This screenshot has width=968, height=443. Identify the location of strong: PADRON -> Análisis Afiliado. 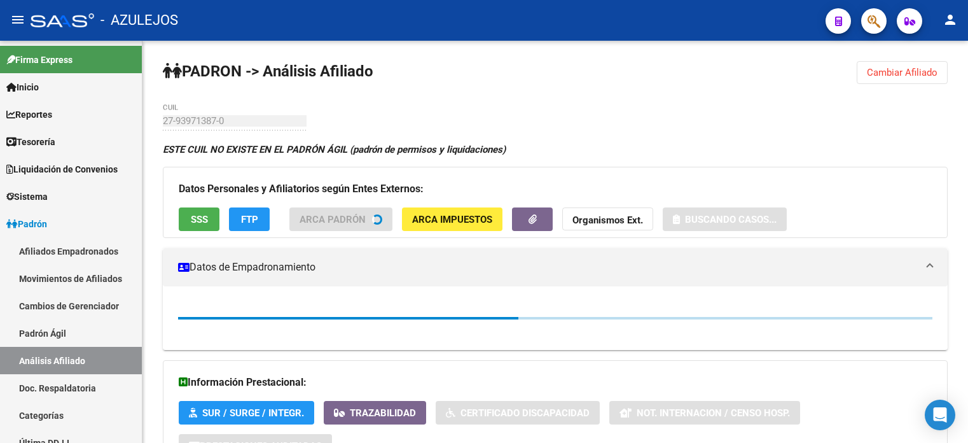
(268, 71).